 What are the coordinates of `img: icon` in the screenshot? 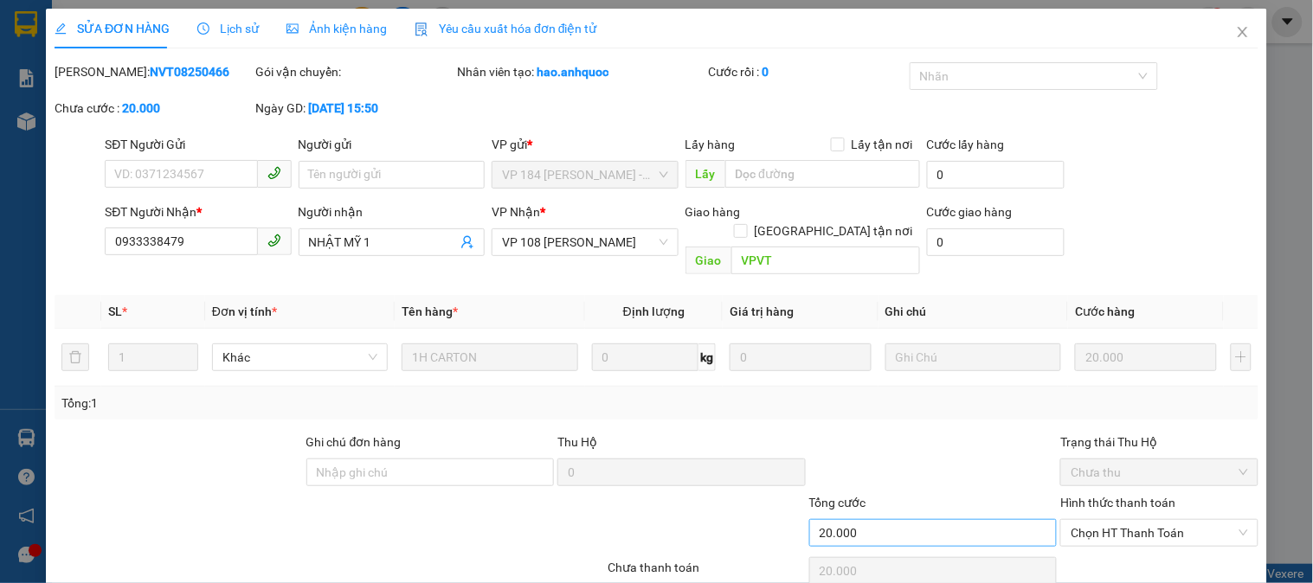 It's located at (421, 29).